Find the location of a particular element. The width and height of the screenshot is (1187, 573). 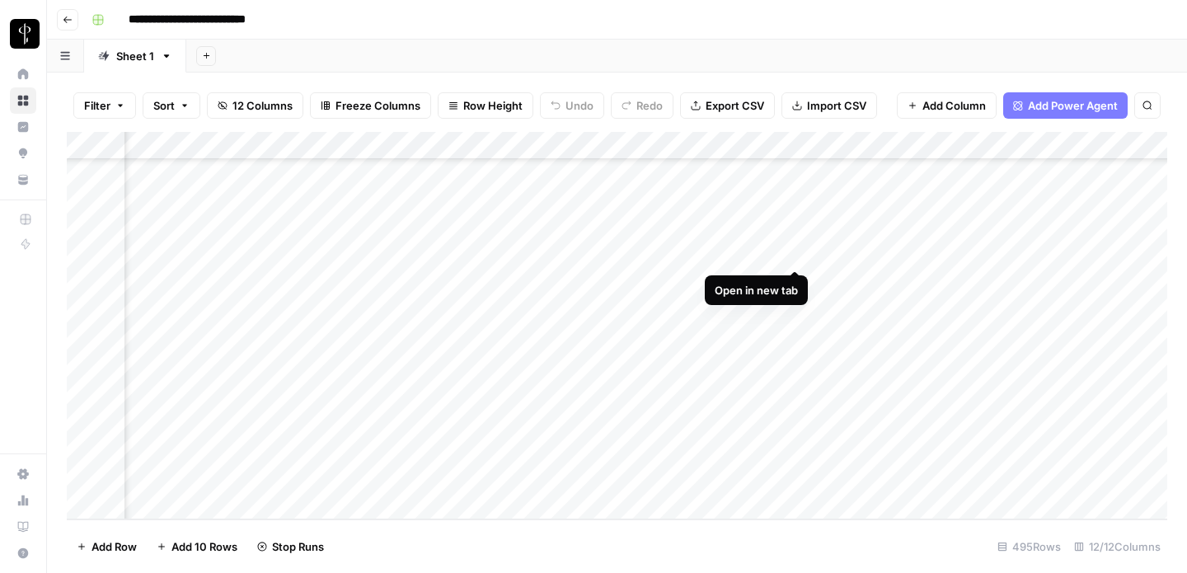

button: 12 Columns is located at coordinates (255, 105).